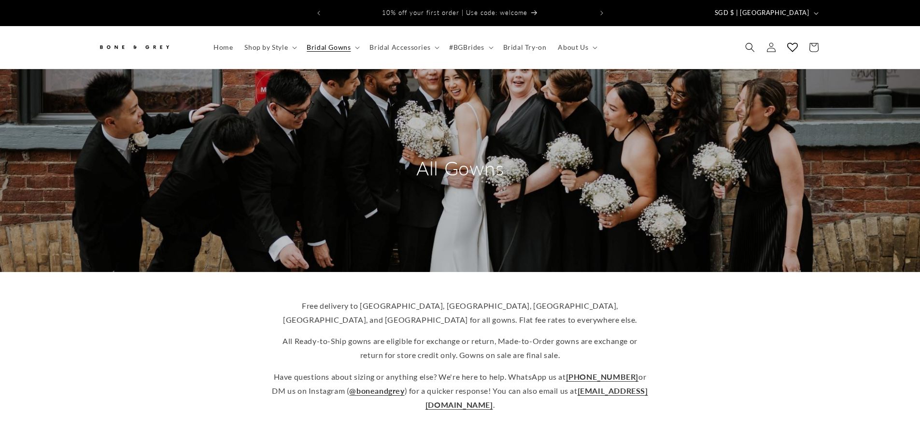 This screenshot has width=920, height=444. What do you see at coordinates (525, 47) in the screenshot?
I see `span: Bridal Try-on` at bounding box center [525, 47].